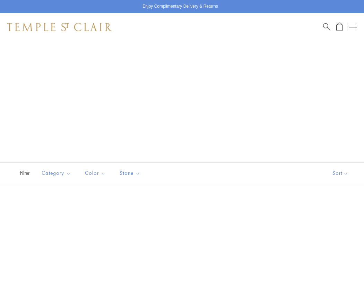  What do you see at coordinates (130, 173) in the screenshot?
I see `button: Stone` at bounding box center [130, 173].